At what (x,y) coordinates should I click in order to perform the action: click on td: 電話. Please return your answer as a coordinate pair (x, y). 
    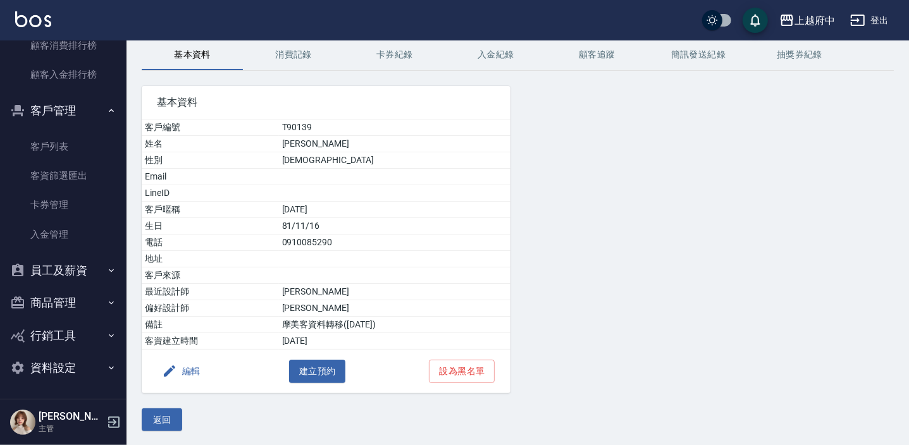
    Looking at the image, I should click on (210, 243).